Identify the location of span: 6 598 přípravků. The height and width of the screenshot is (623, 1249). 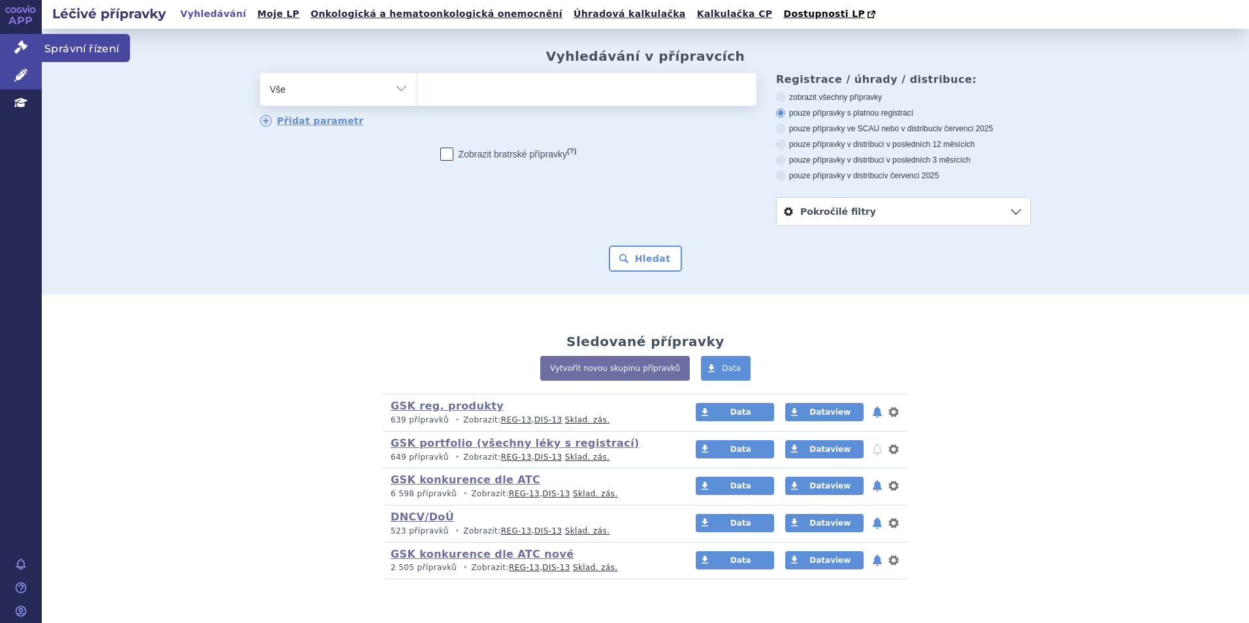
(423, 494).